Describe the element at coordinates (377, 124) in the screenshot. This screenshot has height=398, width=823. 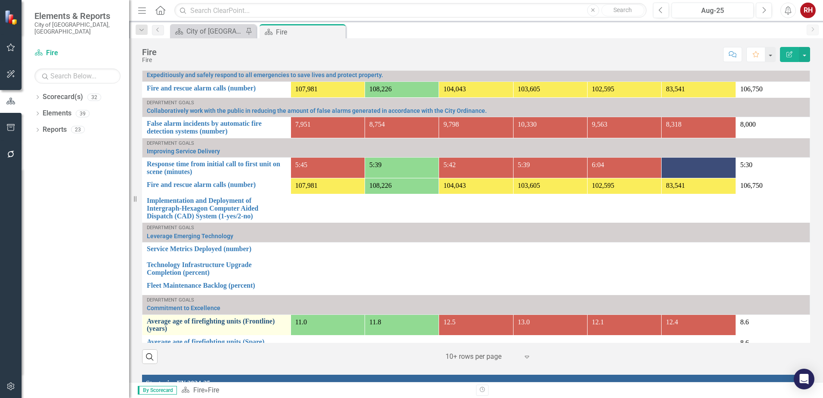
I see `span: 8,754` at that location.